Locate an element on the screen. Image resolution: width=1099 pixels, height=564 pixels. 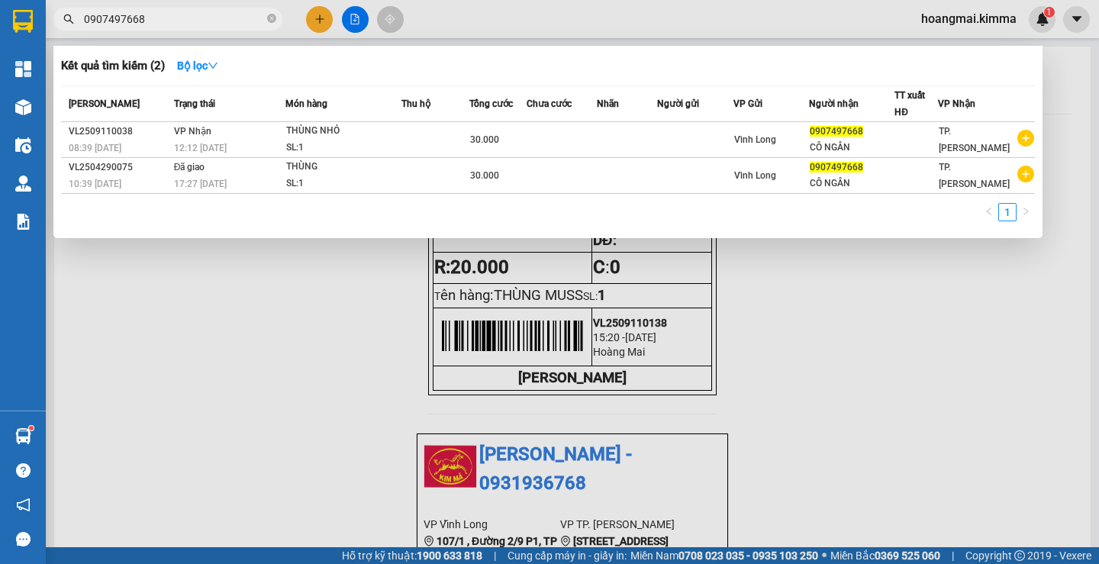
div: VL2504290075 is located at coordinates (119, 167).